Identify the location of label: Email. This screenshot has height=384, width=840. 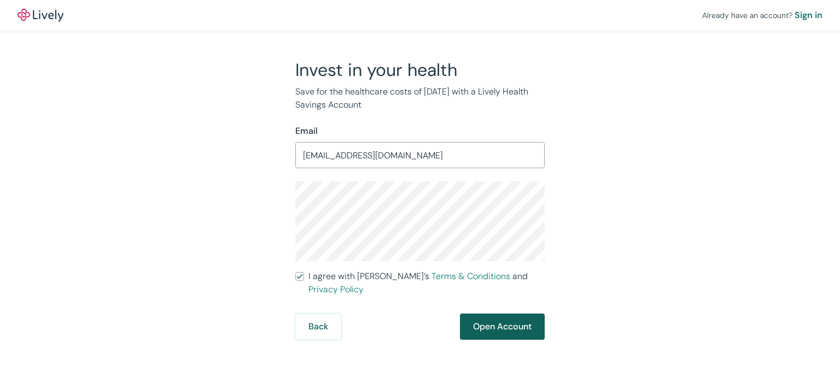
(306, 131).